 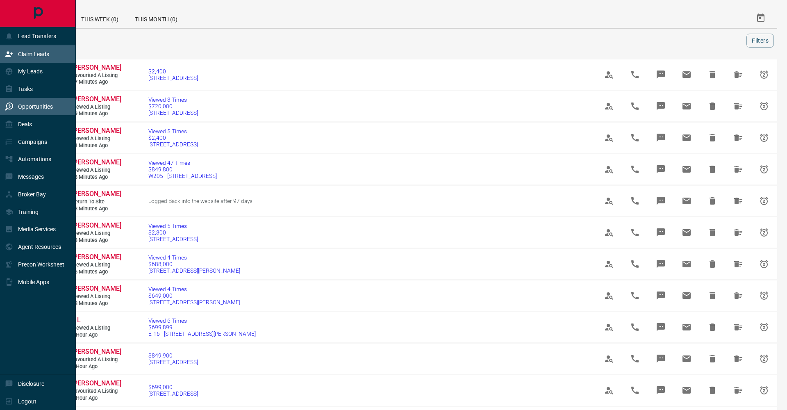 What do you see at coordinates (76, 320) in the screenshot?
I see `span: E L` at bounding box center [76, 320].